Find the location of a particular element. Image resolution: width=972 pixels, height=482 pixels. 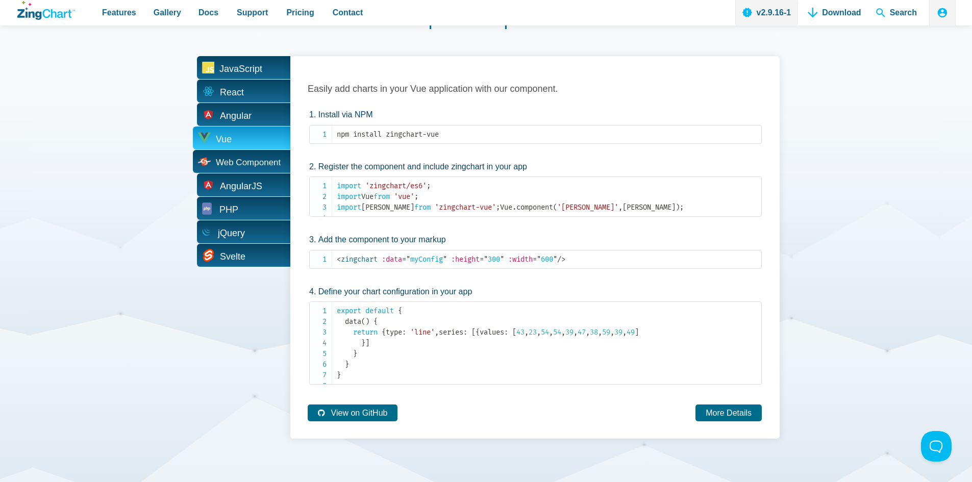

span: 43 is located at coordinates (520, 332).